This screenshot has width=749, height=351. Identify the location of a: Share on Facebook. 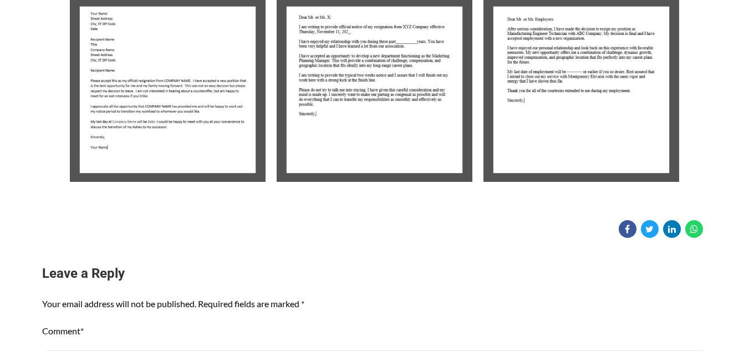
(627, 229).